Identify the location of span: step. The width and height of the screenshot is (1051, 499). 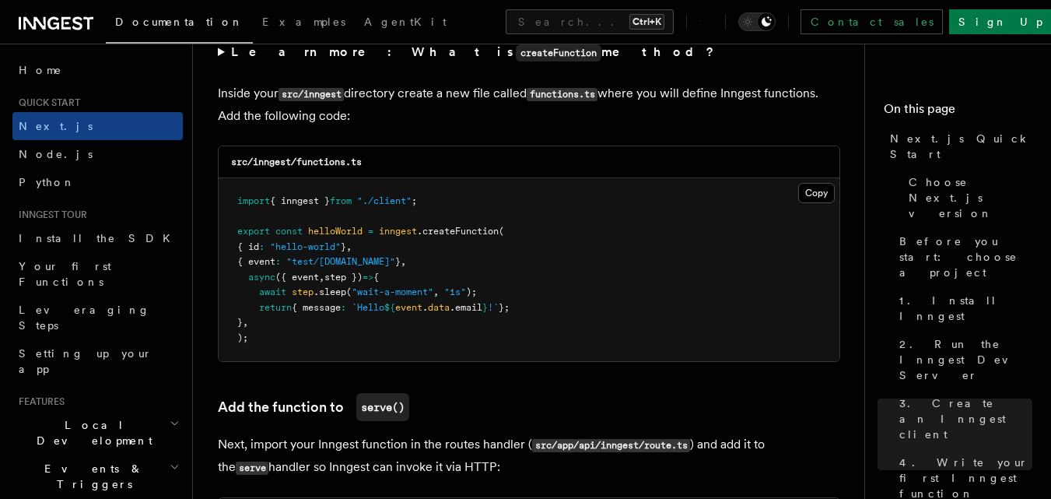
(303, 292).